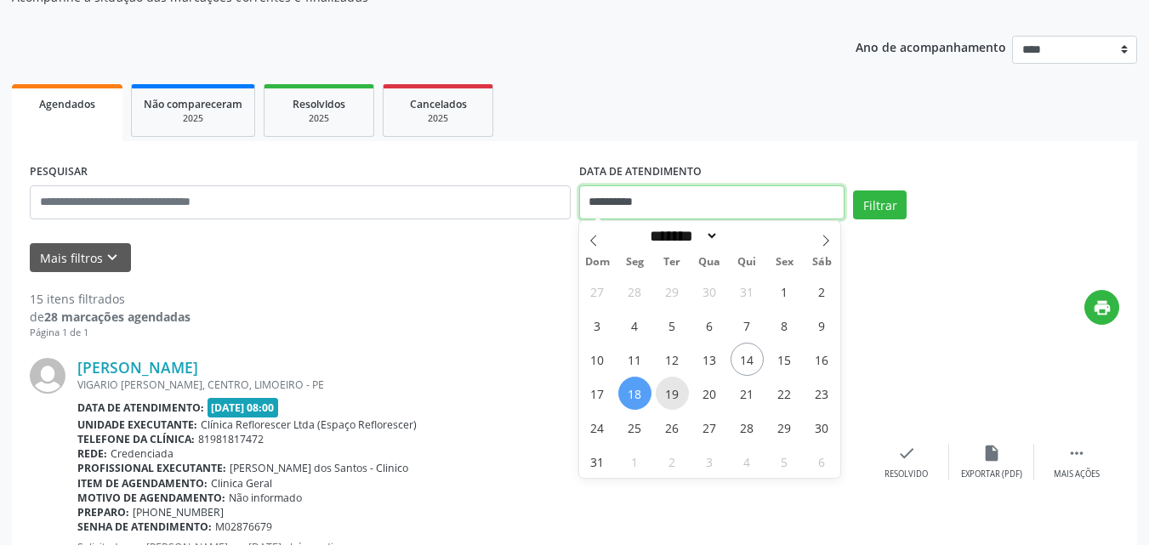  I want to click on strong: 28 marcações agendadas, so click(117, 316).